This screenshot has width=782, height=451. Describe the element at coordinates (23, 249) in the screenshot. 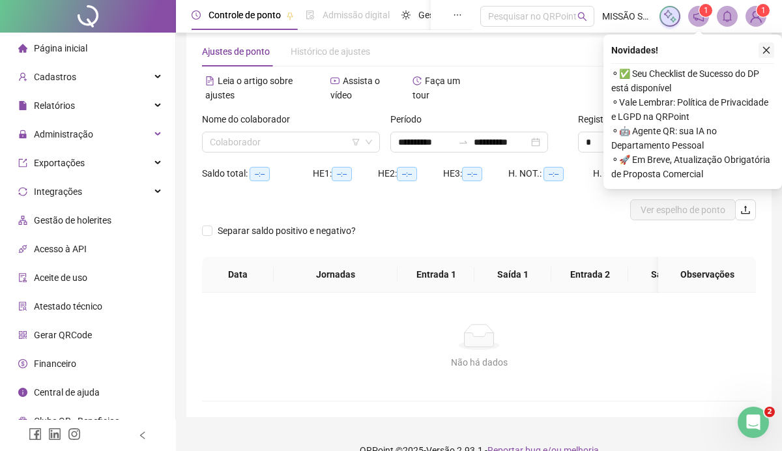

I see `span: api` at that location.